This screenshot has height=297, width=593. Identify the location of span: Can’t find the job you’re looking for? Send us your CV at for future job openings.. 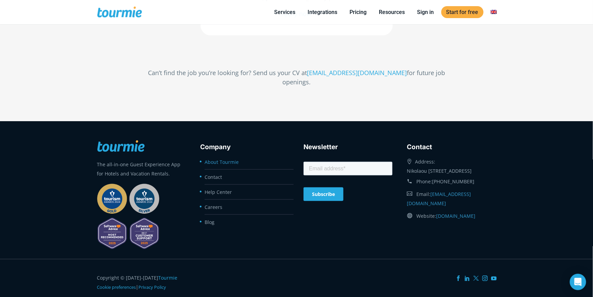
(296, 77).